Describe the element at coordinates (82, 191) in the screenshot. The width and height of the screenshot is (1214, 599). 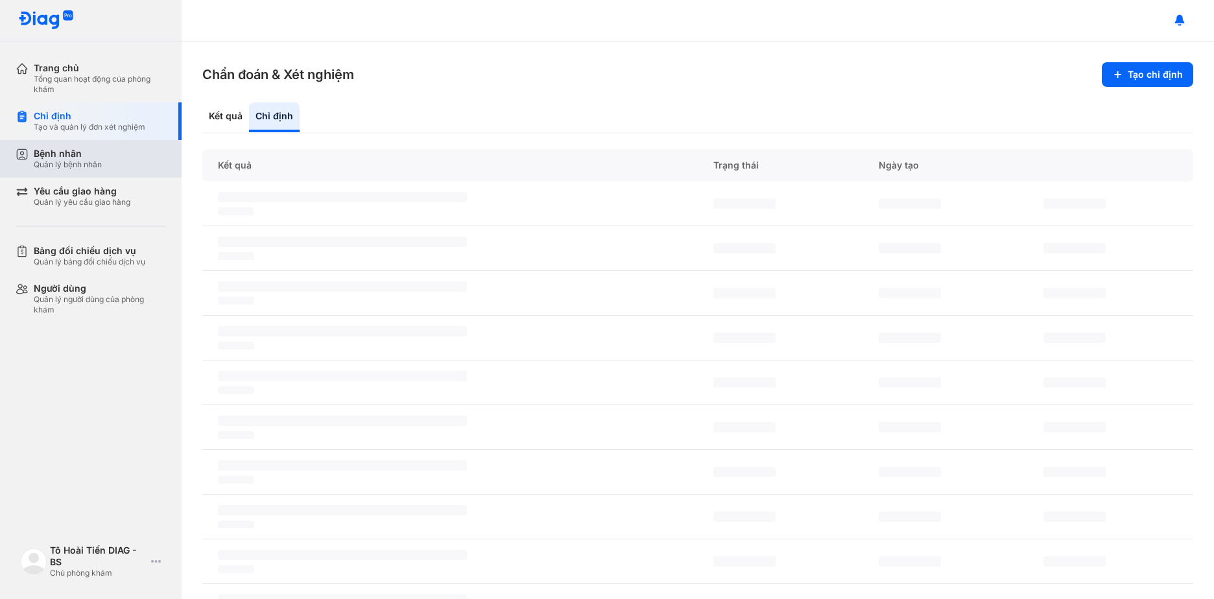
I see `div: Yêu cầu giao hàng` at that location.